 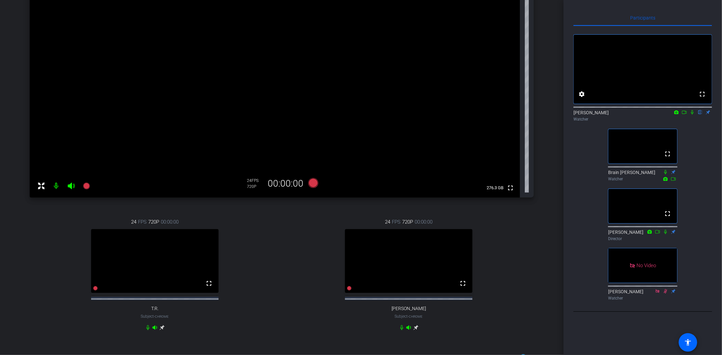 I want to click on span: 276.3 GB, so click(x=495, y=188).